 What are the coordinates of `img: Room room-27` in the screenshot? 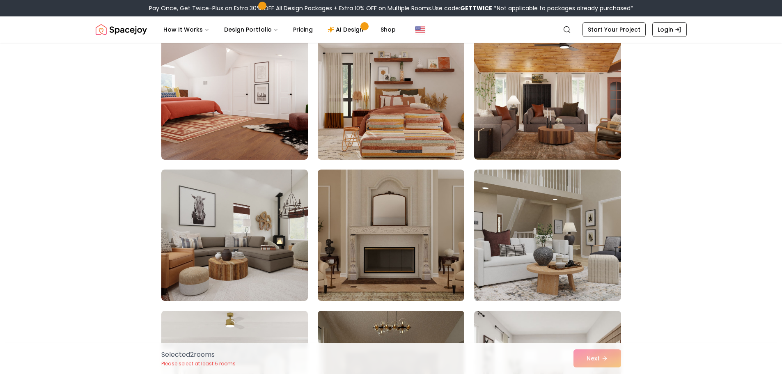 It's located at (547, 94).